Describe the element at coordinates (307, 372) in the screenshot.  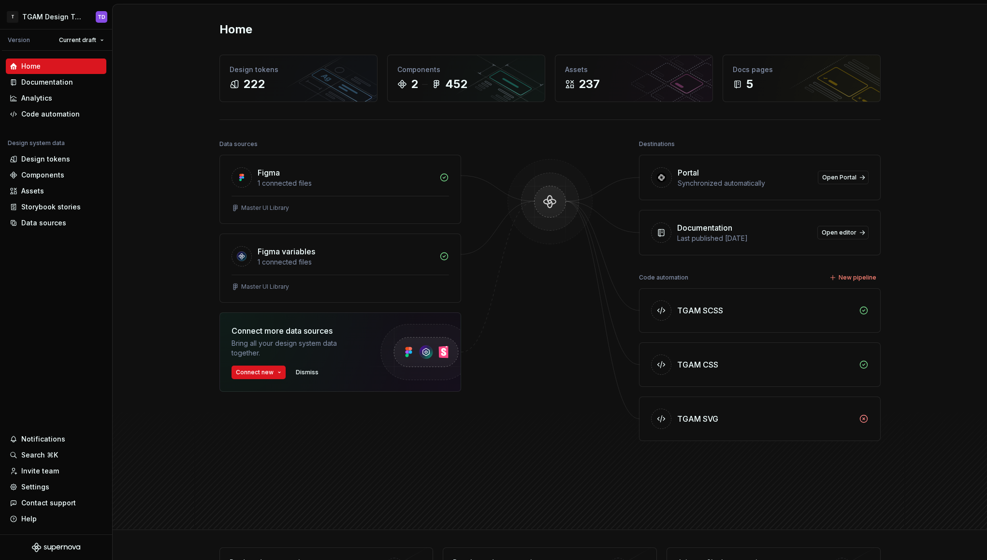
I see `button: Dismiss` at that location.